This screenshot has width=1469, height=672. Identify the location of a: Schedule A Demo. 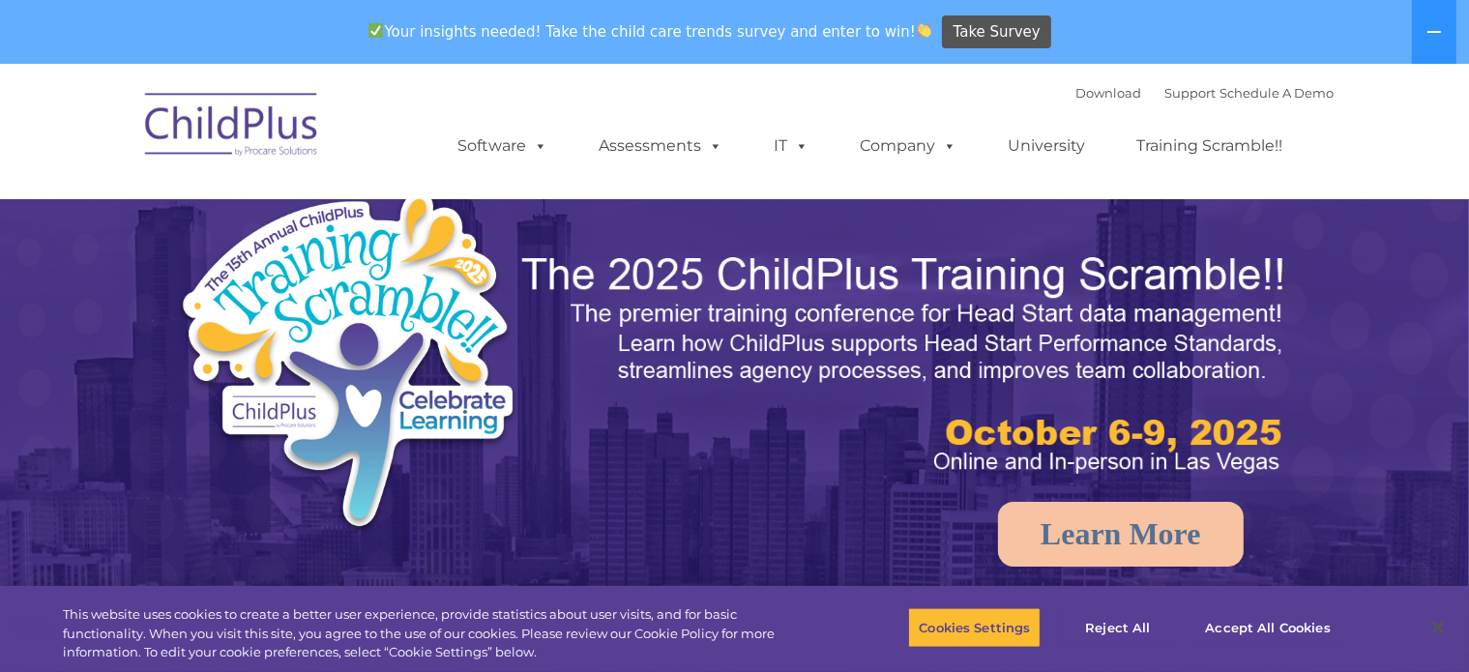
(1278, 93).